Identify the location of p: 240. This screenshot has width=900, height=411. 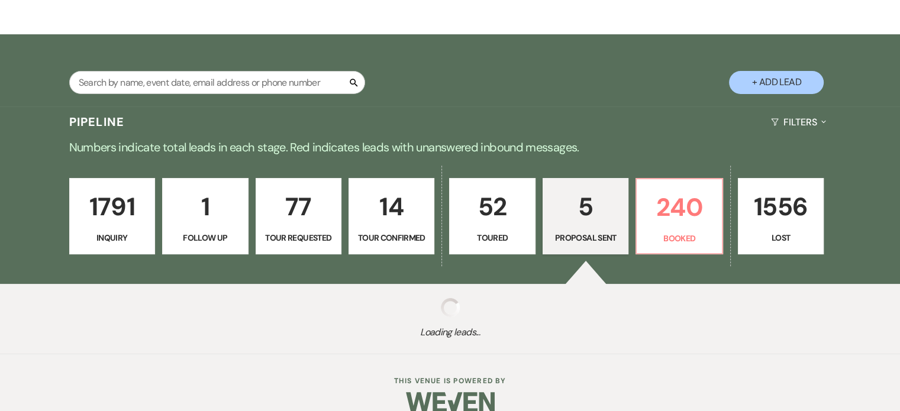
(679, 207).